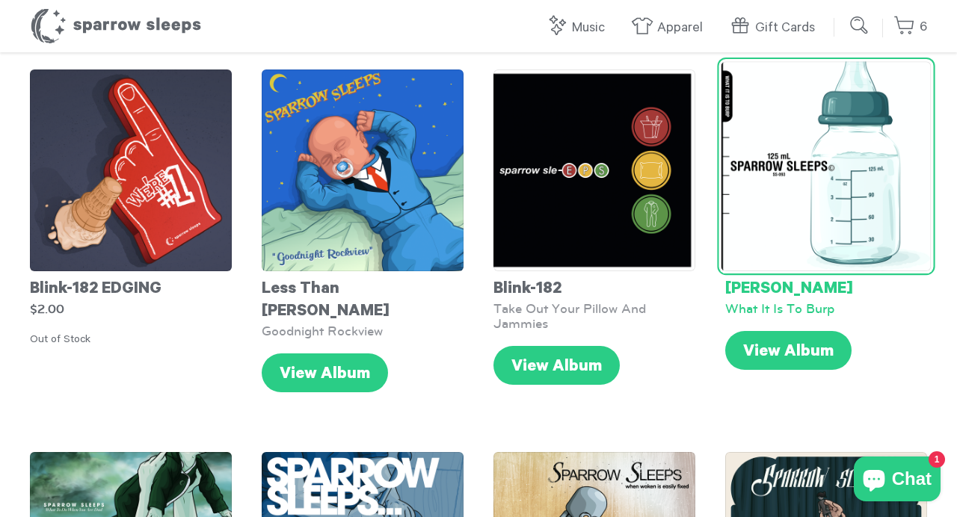 The width and height of the screenshot is (957, 517). What do you see at coordinates (775, 28) in the screenshot?
I see `a: Gift Cards` at bounding box center [775, 28].